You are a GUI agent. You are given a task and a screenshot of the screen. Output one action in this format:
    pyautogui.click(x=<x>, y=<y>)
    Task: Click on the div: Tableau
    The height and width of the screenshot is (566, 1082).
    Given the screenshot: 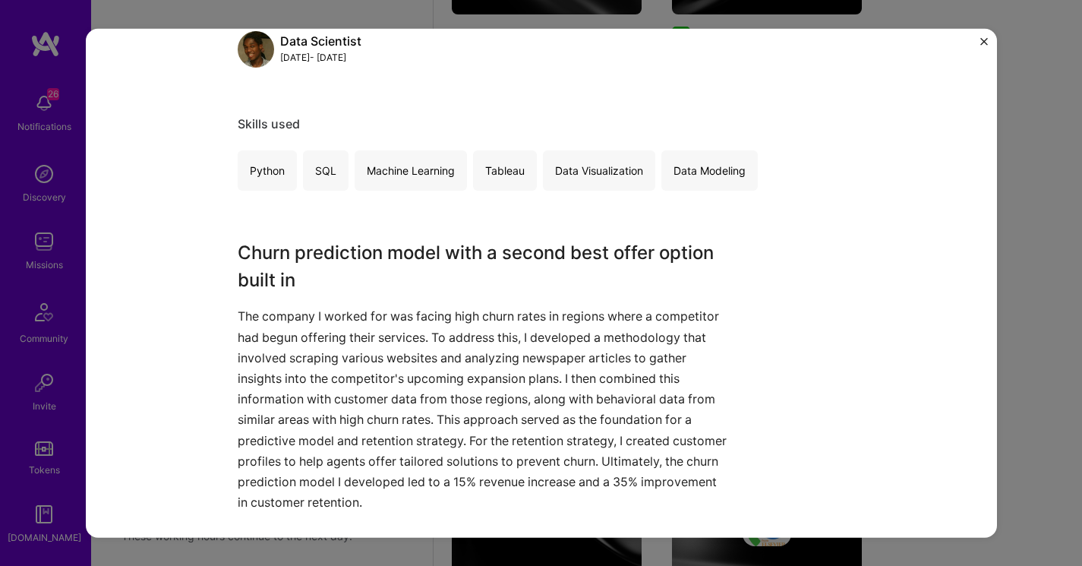 What is the action you would take?
    pyautogui.click(x=505, y=170)
    